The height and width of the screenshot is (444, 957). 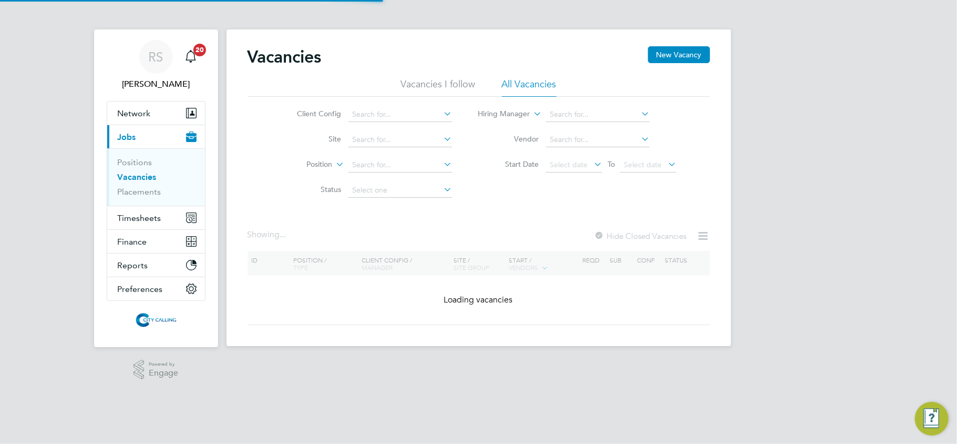 I want to click on a: Placements, so click(x=139, y=191).